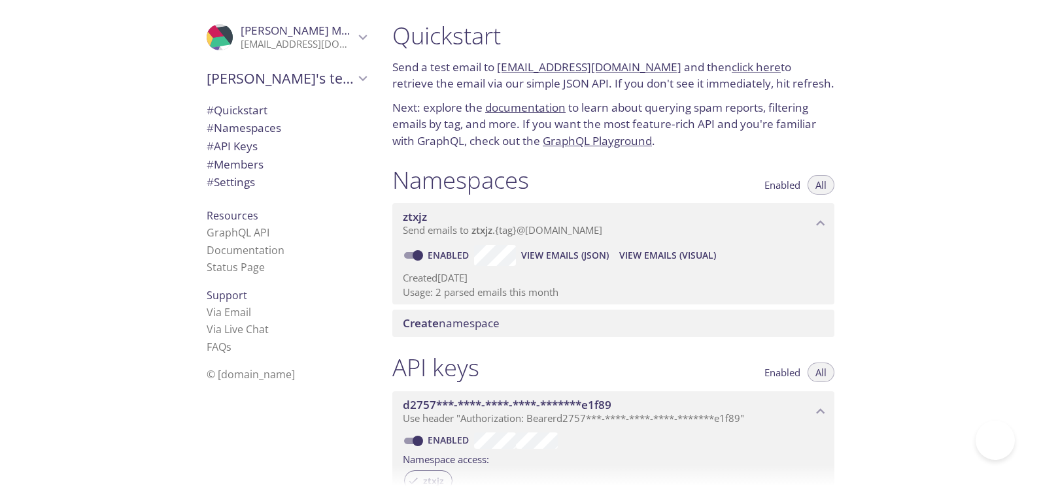 This screenshot has height=486, width=1041. I want to click on div: Luis Modesto, so click(286, 37).